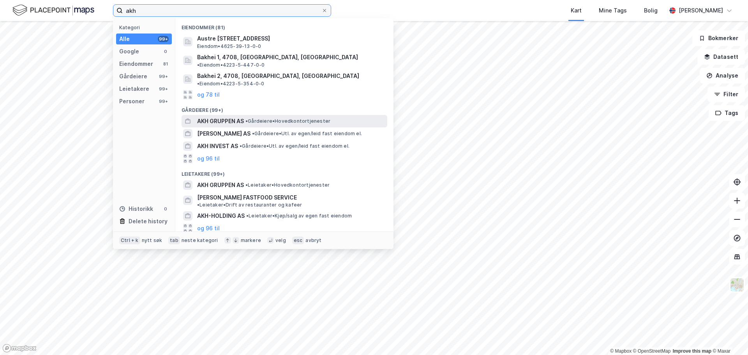 This screenshot has height=355, width=748. I want to click on span: Eiendom • 4223-5-354-0-0, so click(231, 84).